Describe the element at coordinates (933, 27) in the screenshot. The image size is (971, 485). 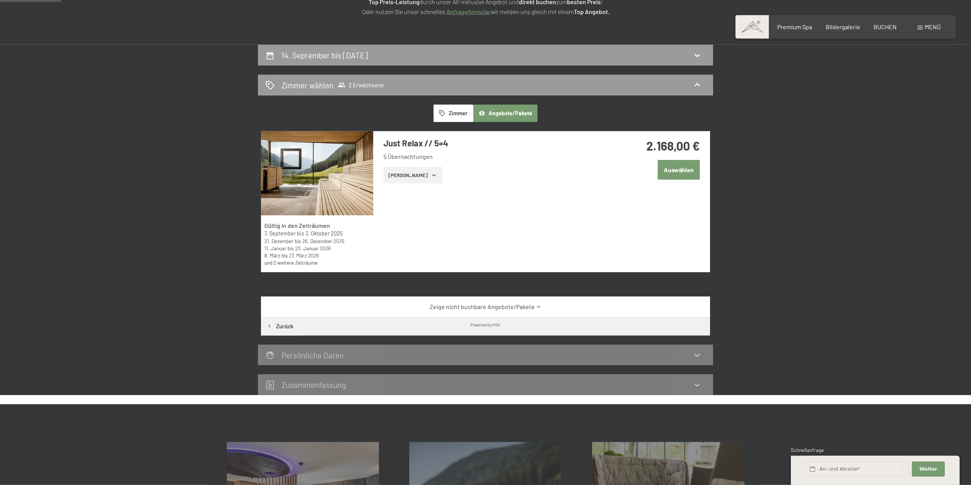
I see `span: Menü` at that location.